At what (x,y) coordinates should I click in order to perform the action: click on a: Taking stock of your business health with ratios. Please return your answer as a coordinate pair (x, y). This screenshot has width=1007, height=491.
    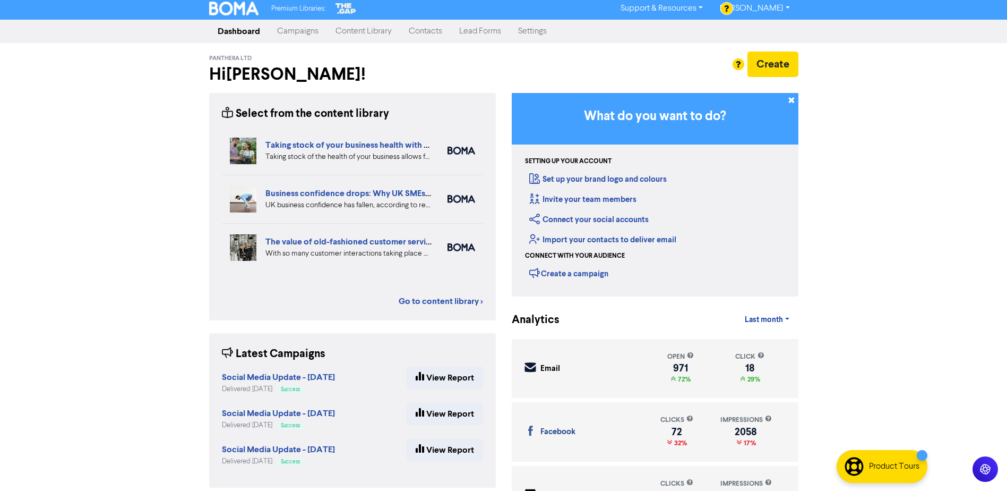
    Looking at the image, I should click on (355, 145).